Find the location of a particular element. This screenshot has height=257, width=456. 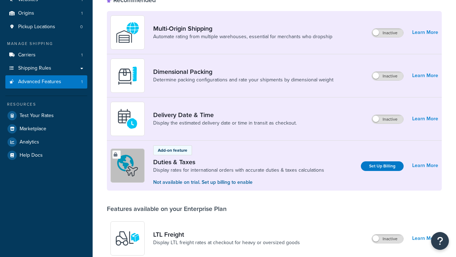

img: y79ZsPf0fXUFUhFXDzUgf+ktZg5F2+ohG75+v3d2s1D9TjoU8PiyCIluIjV41seZevKCRuEjTPPOKHJsQcmKCXGdfprl3L4q7... is located at coordinates (128, 238).